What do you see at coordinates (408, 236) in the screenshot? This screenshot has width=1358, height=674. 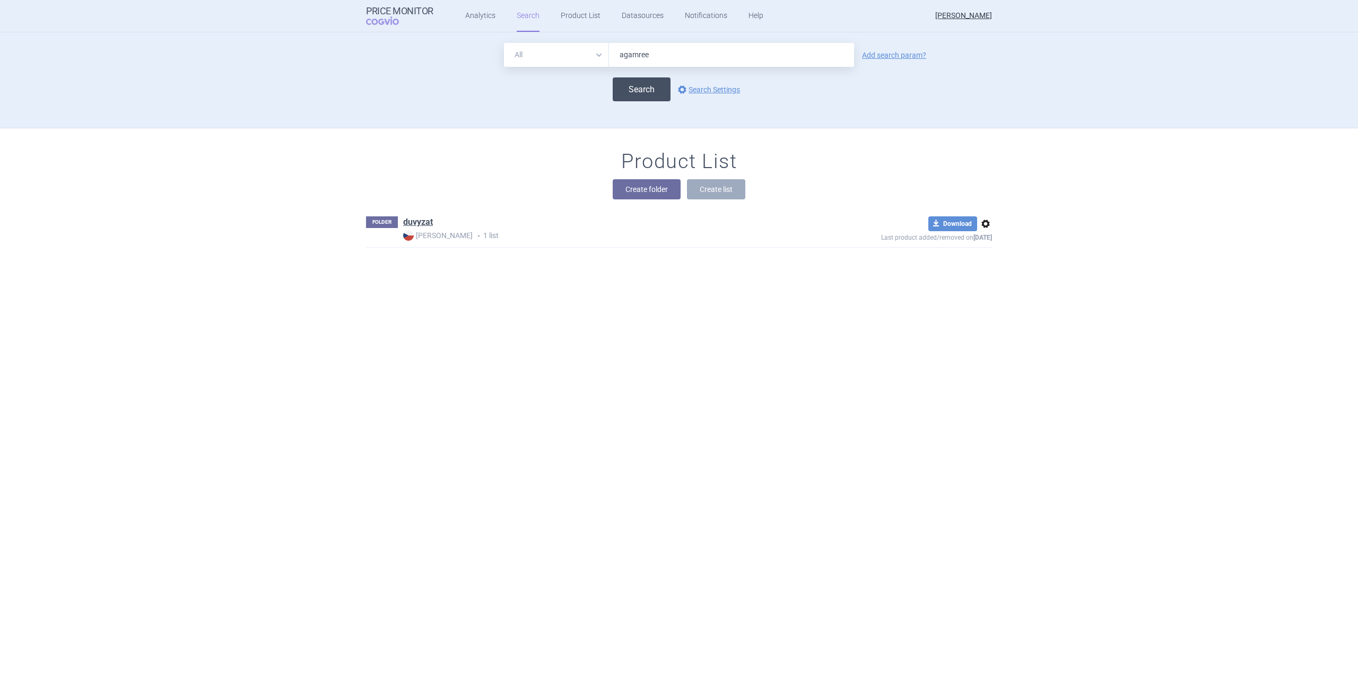 I see `img: CZ` at bounding box center [408, 236].